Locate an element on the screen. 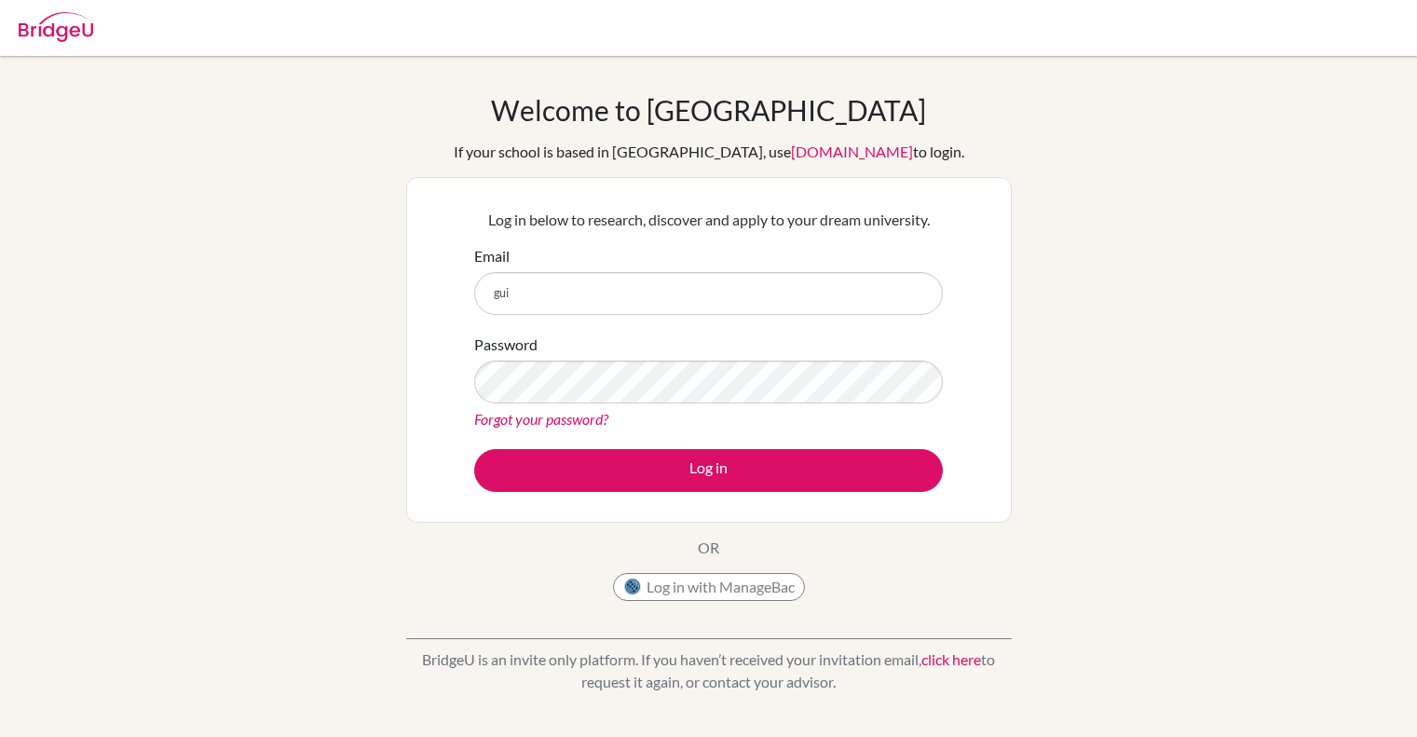  a: click here is located at coordinates (951, 659).